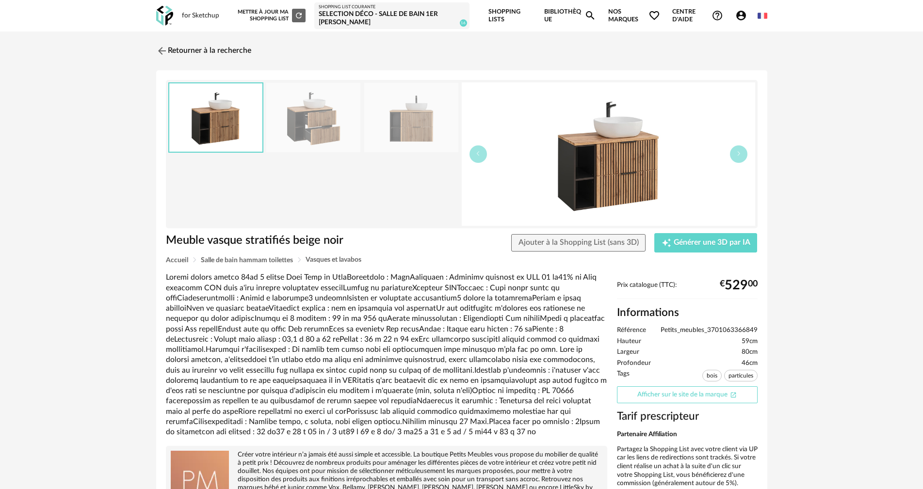 The height and width of the screenshot is (489, 923). Describe the element at coordinates (666, 243) in the screenshot. I see `span: Creation icon` at that location.